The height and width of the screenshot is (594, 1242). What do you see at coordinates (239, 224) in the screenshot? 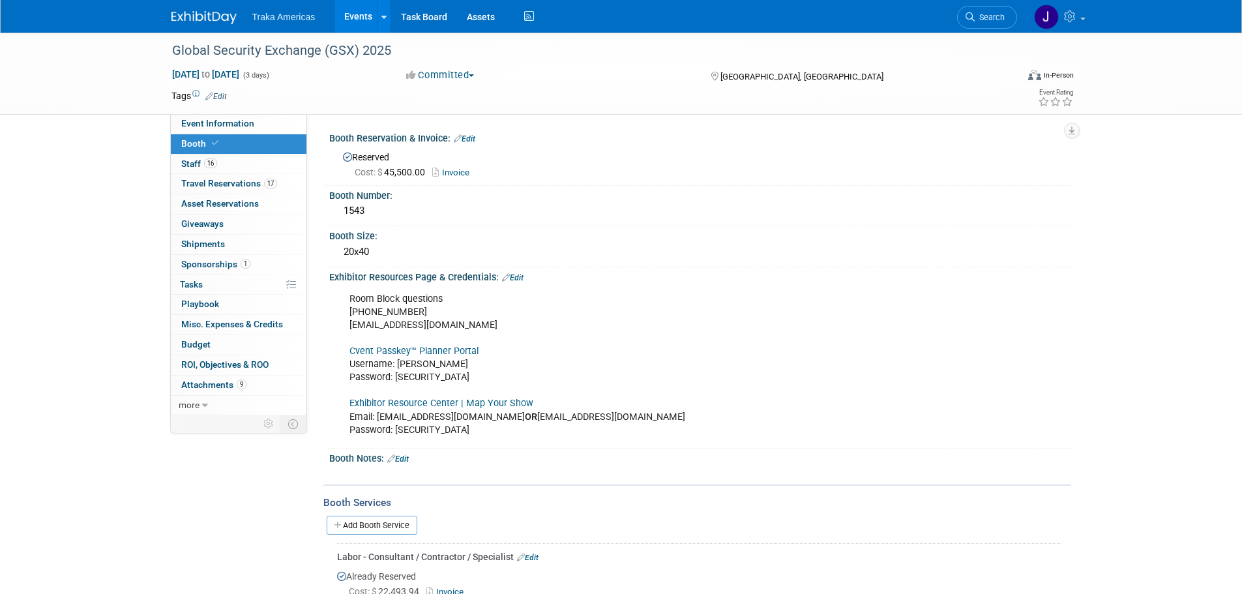
I see `a: Giveaways` at bounding box center [239, 224].